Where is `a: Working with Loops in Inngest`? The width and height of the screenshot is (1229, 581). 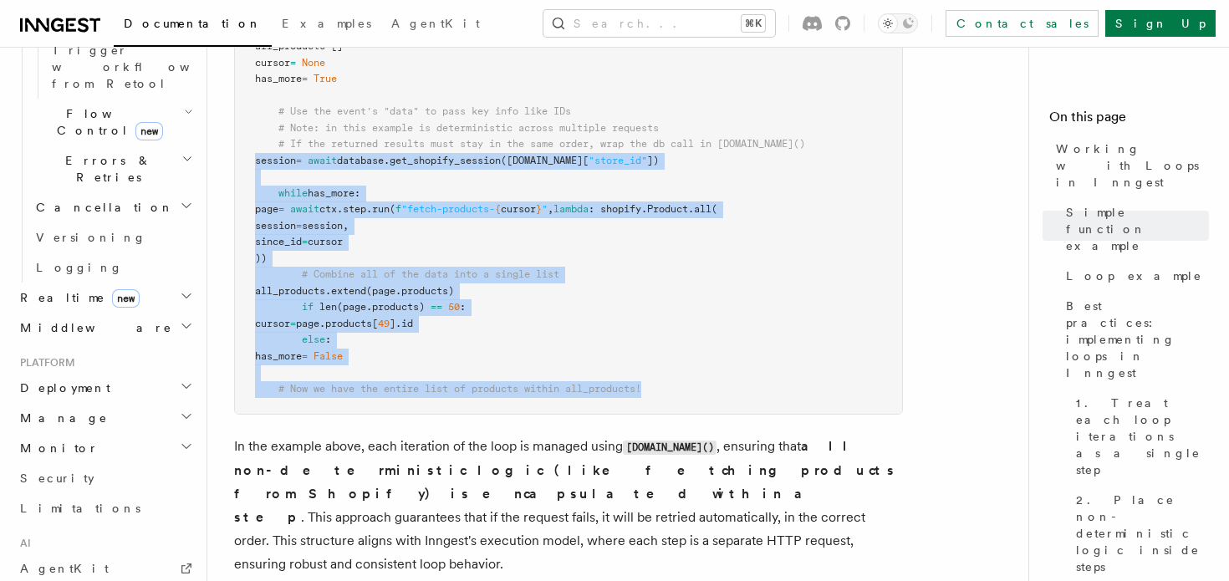
a: Working with Loops in Inngest is located at coordinates (1129, 166).